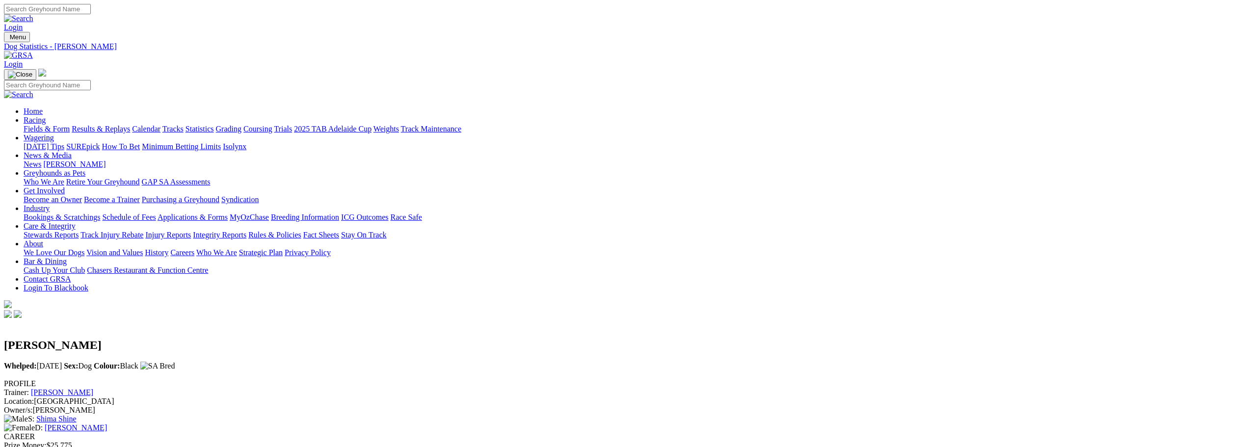 The width and height of the screenshot is (1249, 447). What do you see at coordinates (56, 288) in the screenshot?
I see `a: Login To Blackbook` at bounding box center [56, 288].